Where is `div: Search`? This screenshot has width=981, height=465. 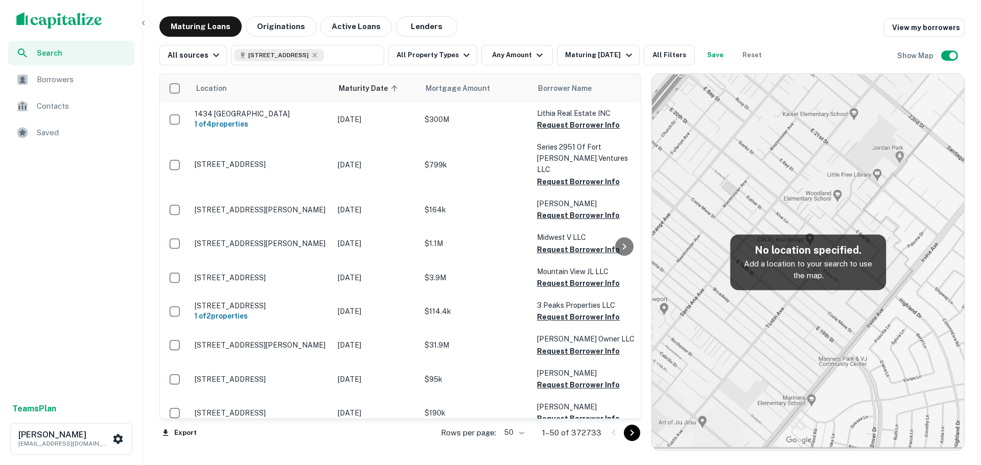
div: Search is located at coordinates (71, 53).